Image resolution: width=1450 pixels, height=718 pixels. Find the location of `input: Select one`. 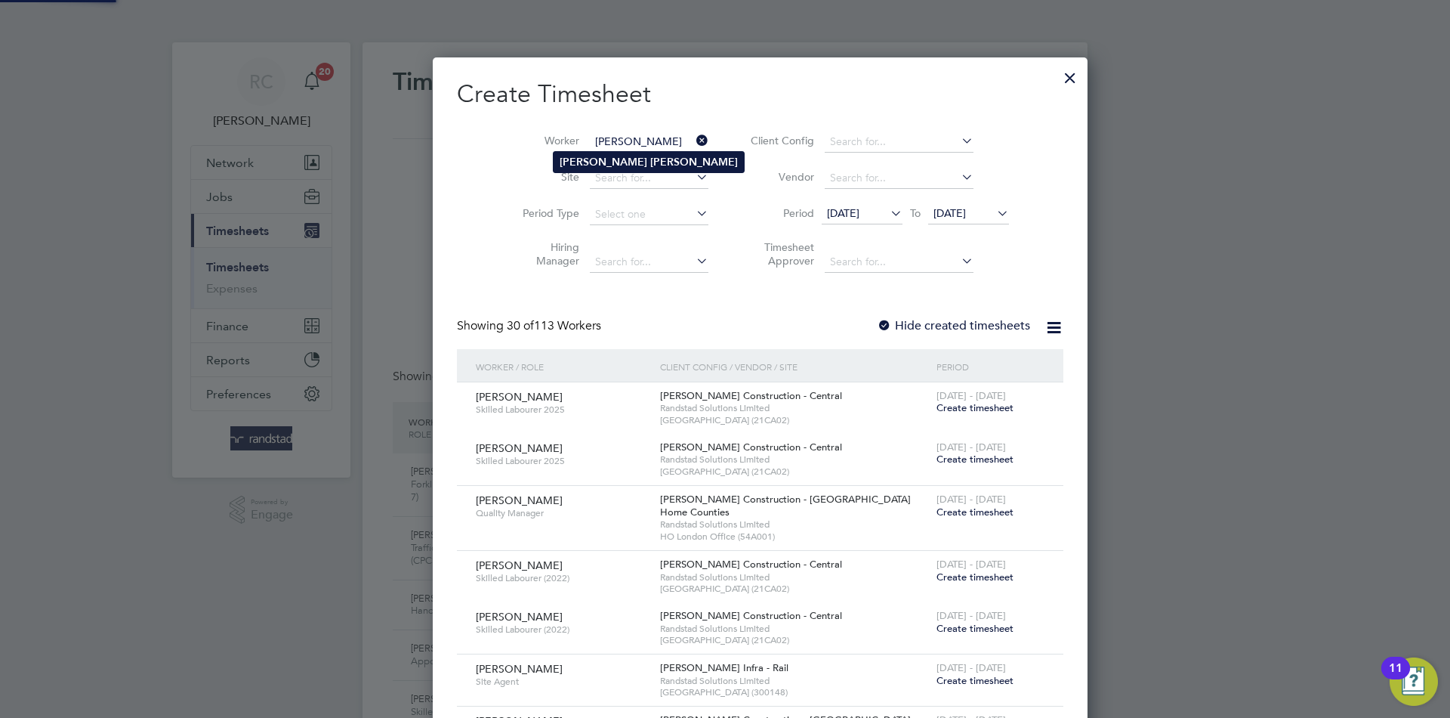

input: Select one is located at coordinates (649, 215).